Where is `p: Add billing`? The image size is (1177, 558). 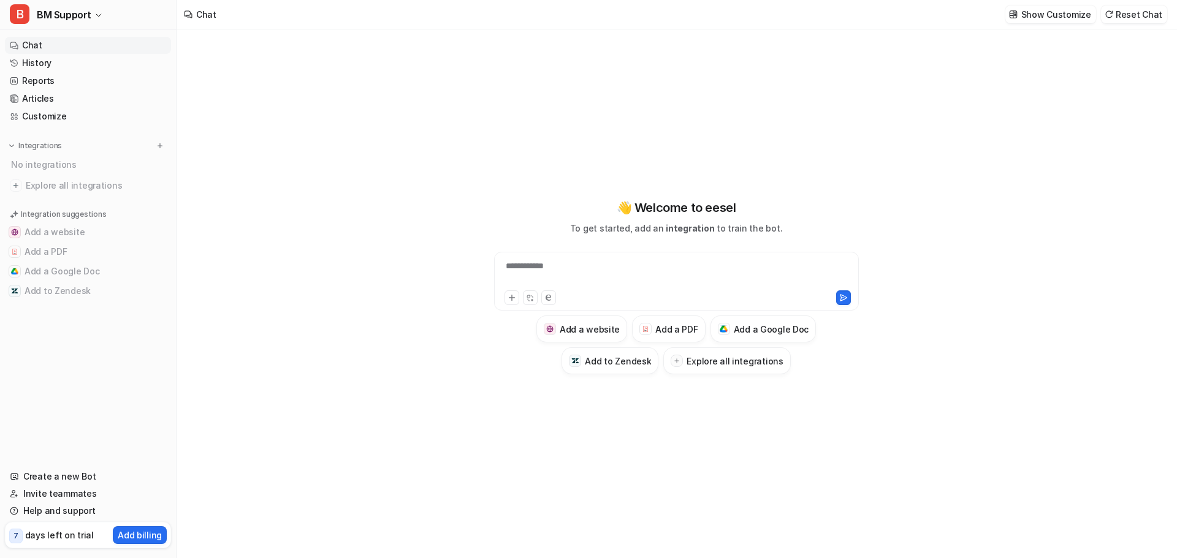 p: Add billing is located at coordinates (140, 535).